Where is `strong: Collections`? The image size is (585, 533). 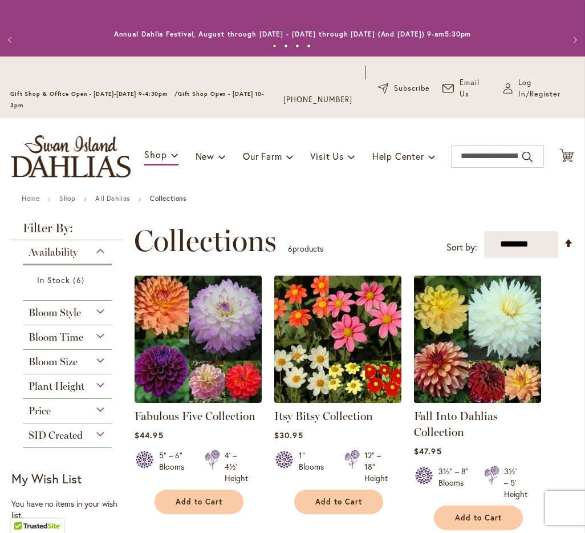
strong: Collections is located at coordinates (168, 198).